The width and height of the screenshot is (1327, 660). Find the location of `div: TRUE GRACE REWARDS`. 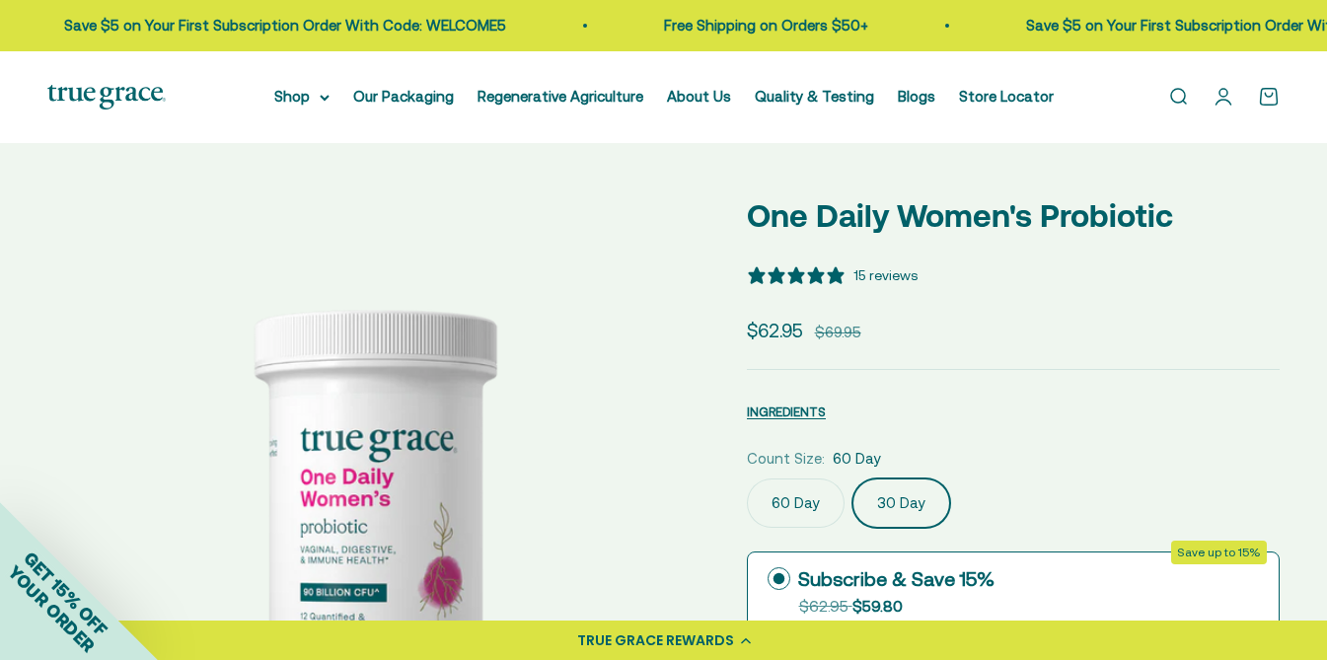

div: TRUE GRACE REWARDS is located at coordinates (655, 640).